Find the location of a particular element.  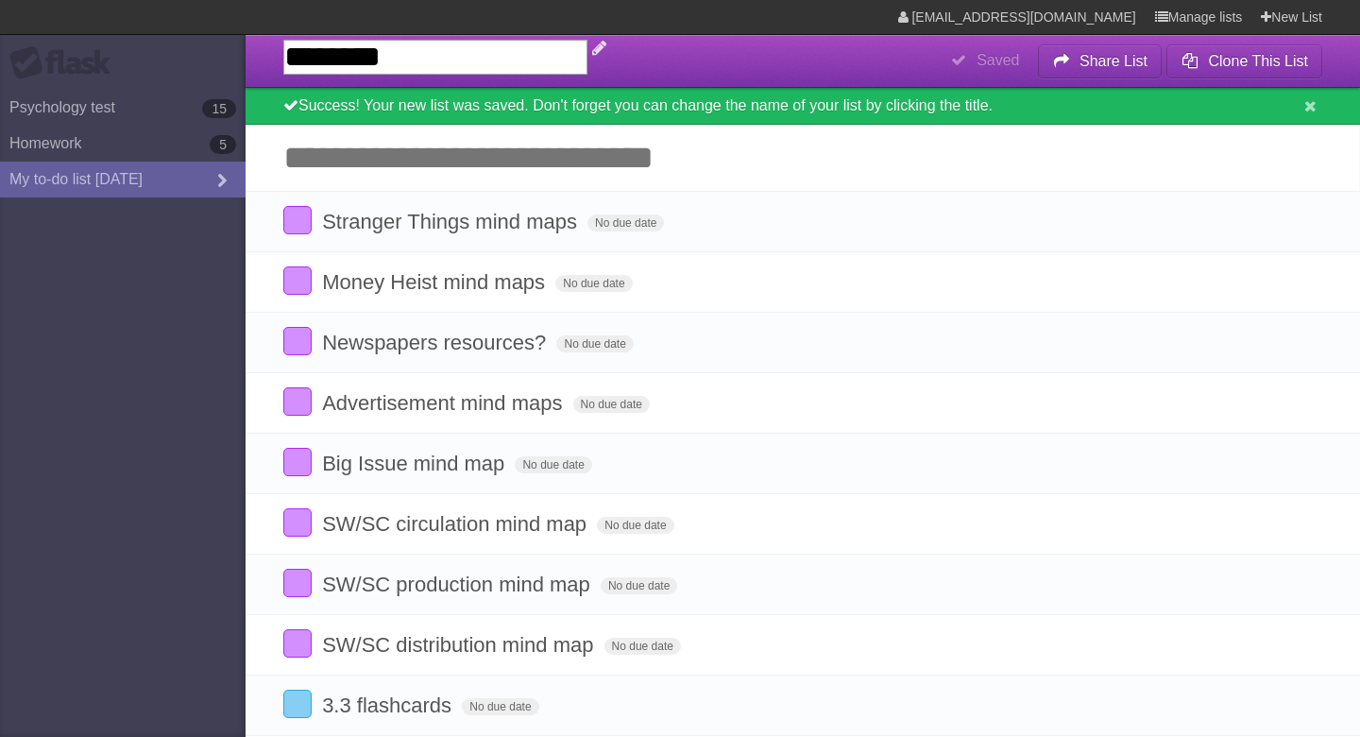

span: SW/SC distribution mind map is located at coordinates (460, 644).